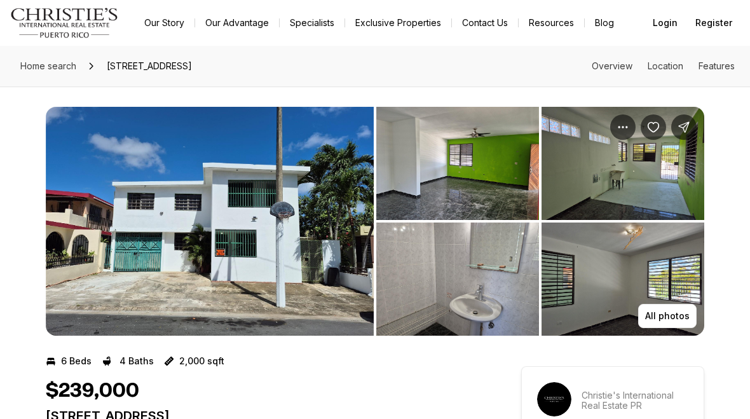  Describe the element at coordinates (92, 391) in the screenshot. I see `h1: $239,000` at that location.